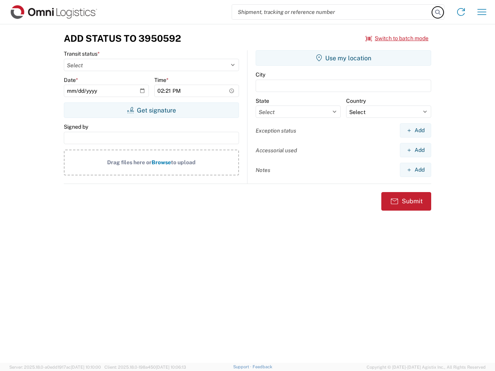 This screenshot has width=495, height=371. I want to click on label: State, so click(262, 101).